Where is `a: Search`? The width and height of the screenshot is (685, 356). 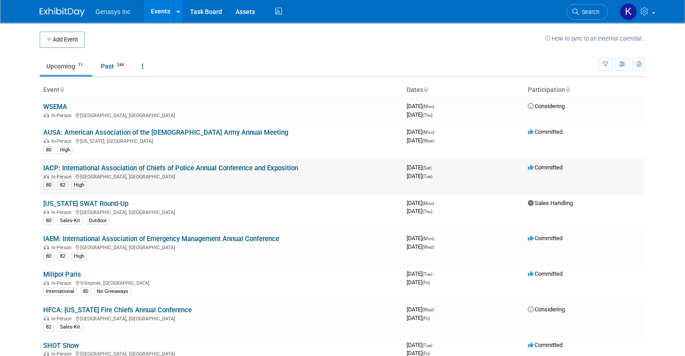
a: Search is located at coordinates (588, 12).